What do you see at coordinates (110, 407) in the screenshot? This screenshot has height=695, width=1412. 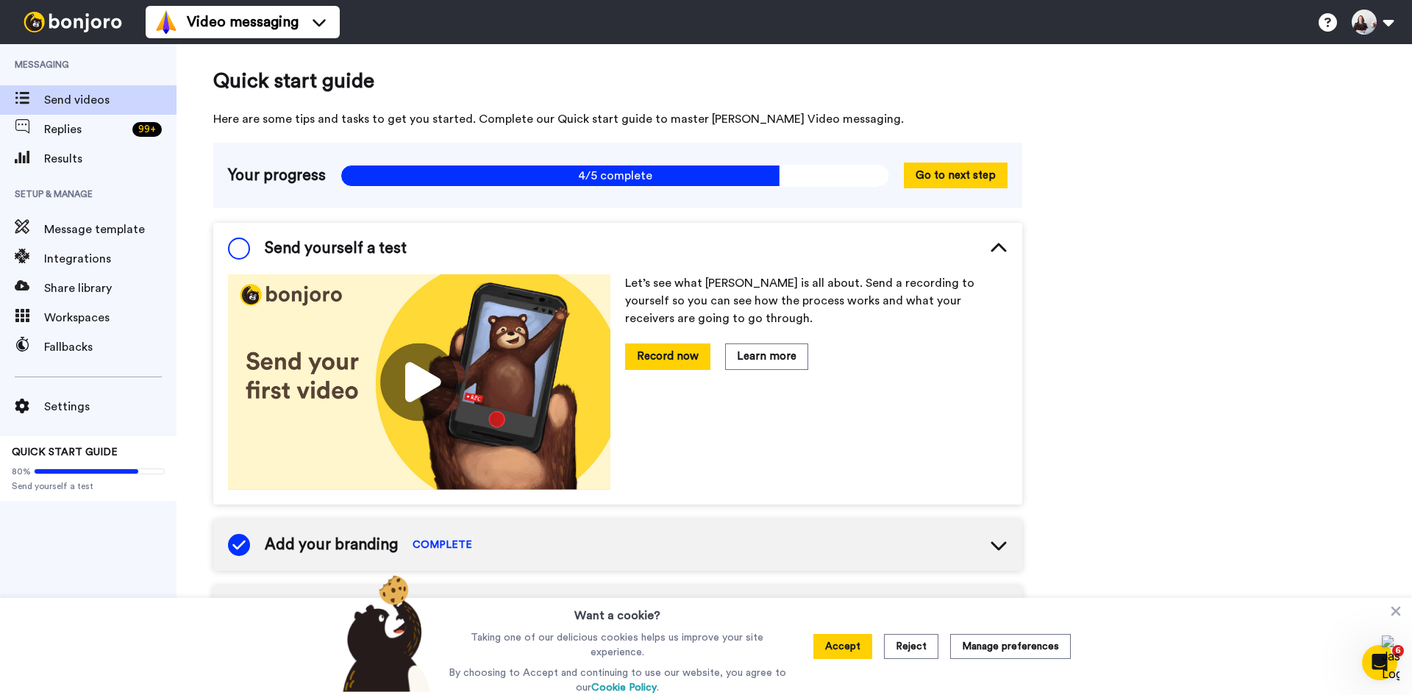 I see `span: Settings` at bounding box center [110, 407].